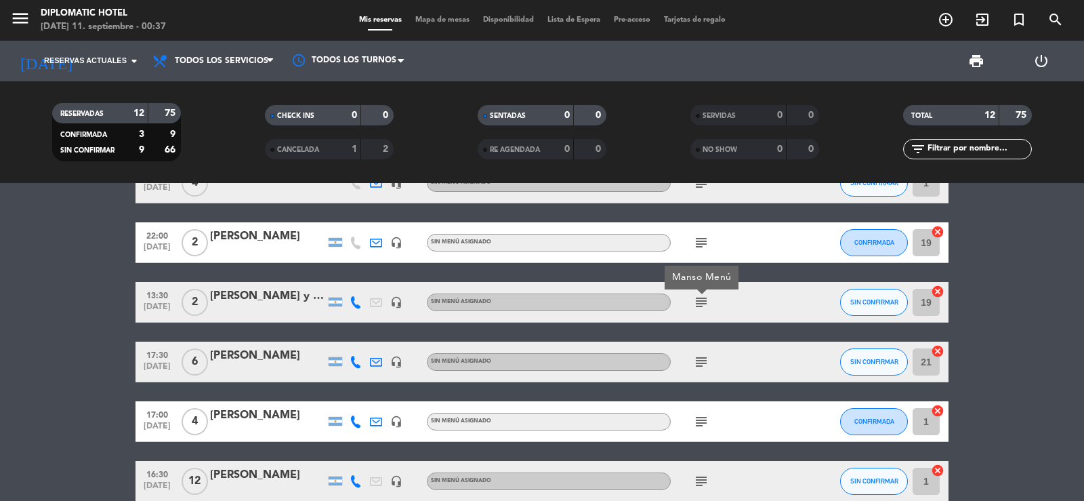 The width and height of the screenshot is (1084, 501). I want to click on span: 13:30, so click(157, 294).